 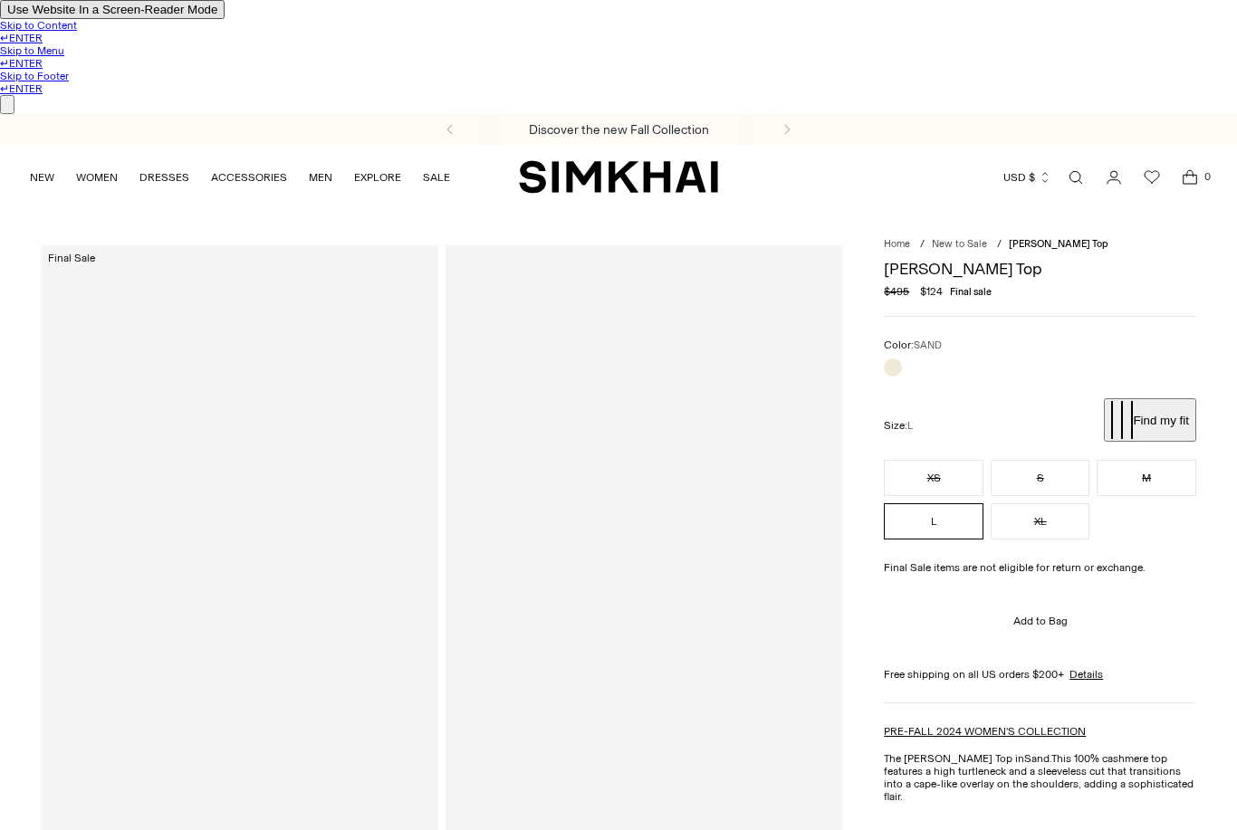 What do you see at coordinates (933, 521) in the screenshot?
I see `button: L` at bounding box center [933, 521].